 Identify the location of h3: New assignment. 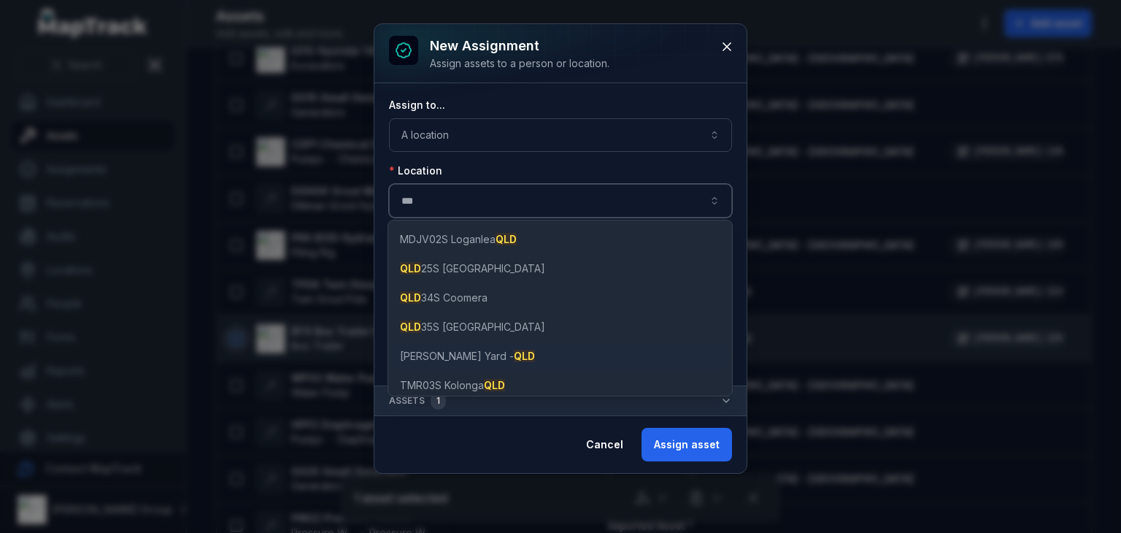
(520, 46).